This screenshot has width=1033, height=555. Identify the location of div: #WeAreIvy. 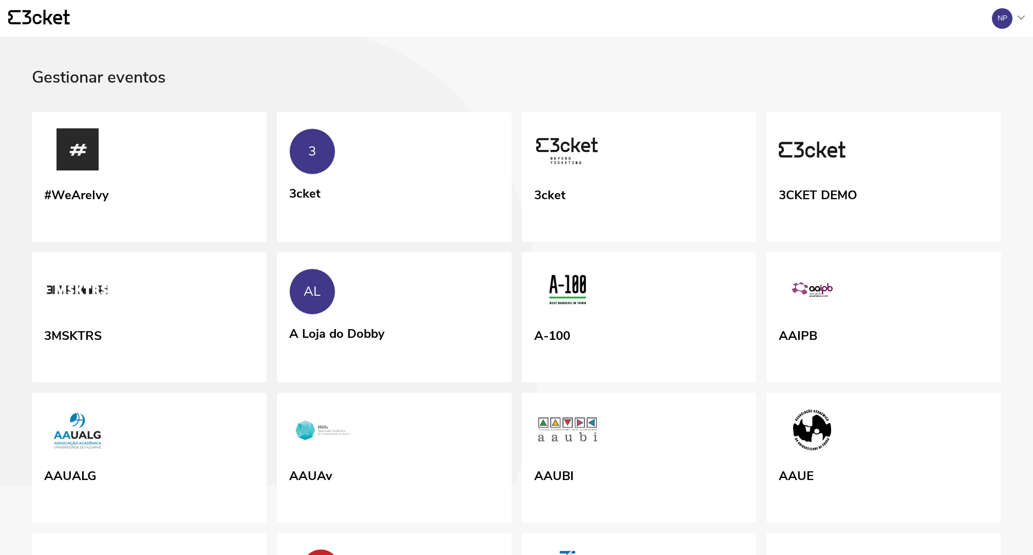
(77, 194).